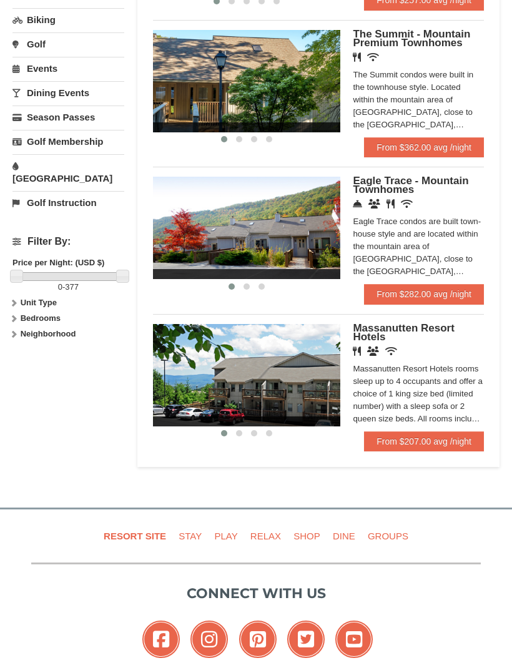 The width and height of the screenshot is (512, 668). I want to click on a: Stay, so click(190, 536).